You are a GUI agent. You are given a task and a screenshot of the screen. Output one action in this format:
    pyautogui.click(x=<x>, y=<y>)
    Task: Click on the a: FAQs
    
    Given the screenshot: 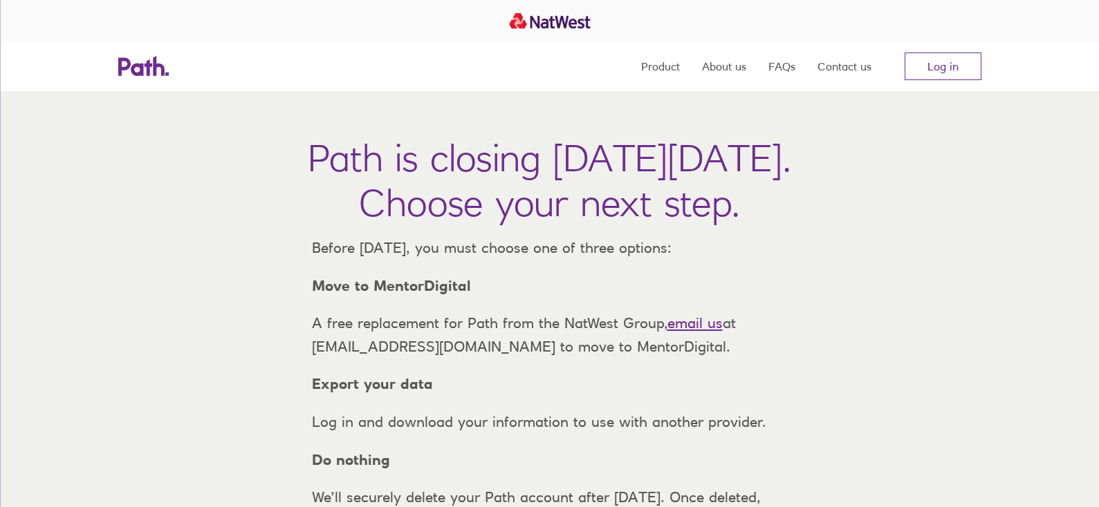 What is the action you would take?
    pyautogui.click(x=781, y=66)
    